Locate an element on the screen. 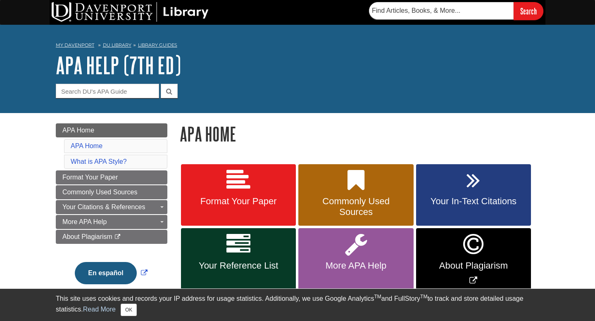 Image resolution: width=595 pixels, height=321 pixels. form: Searches DU Library's articles, books, and more is located at coordinates (456, 11).